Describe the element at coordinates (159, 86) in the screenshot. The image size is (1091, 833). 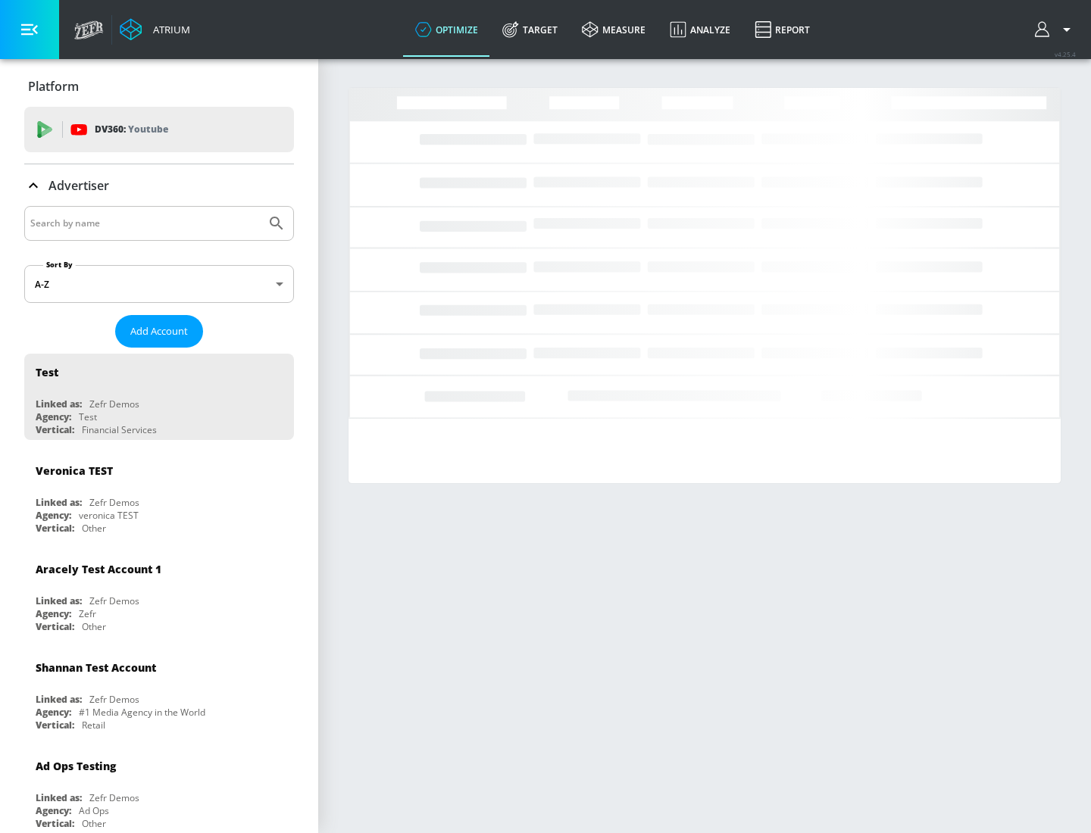
I see `div: Platform` at that location.